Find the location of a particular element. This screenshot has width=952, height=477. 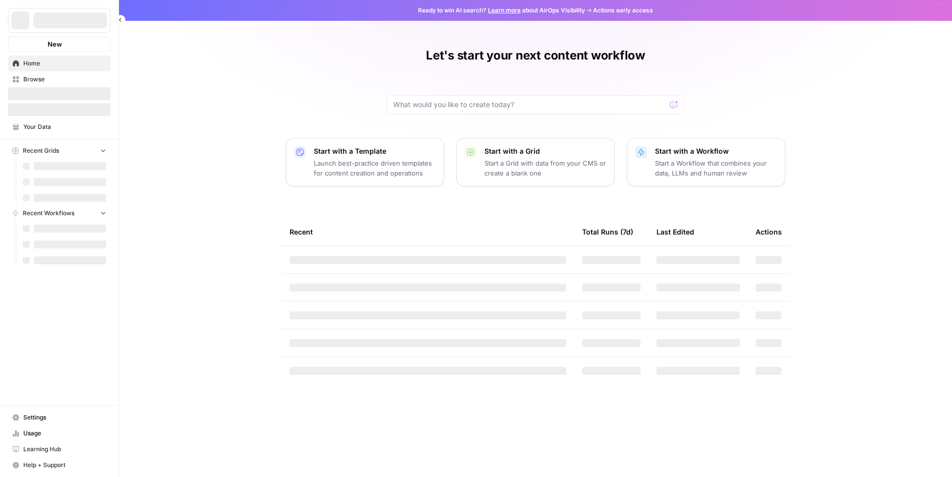

h1: Let's start your next content workflow is located at coordinates (536, 56).